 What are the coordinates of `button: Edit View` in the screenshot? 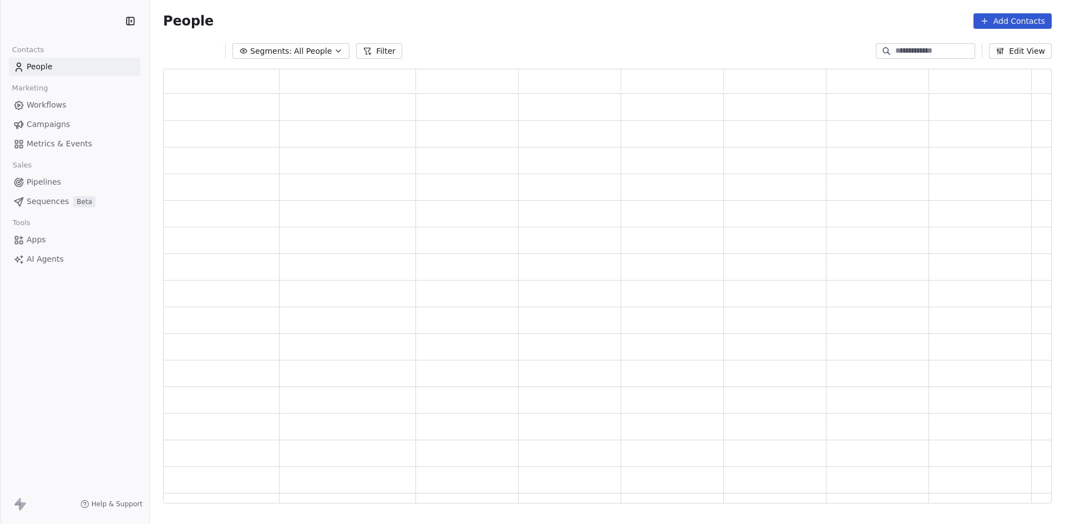 It's located at (1020, 51).